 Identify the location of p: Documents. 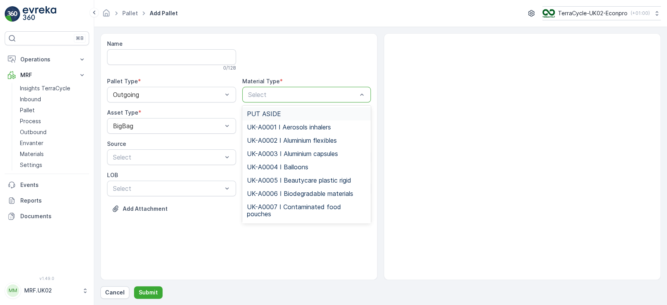
(53, 216).